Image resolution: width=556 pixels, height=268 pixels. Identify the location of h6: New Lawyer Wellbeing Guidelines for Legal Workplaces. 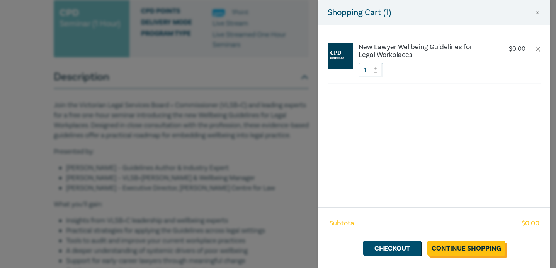
(423, 51).